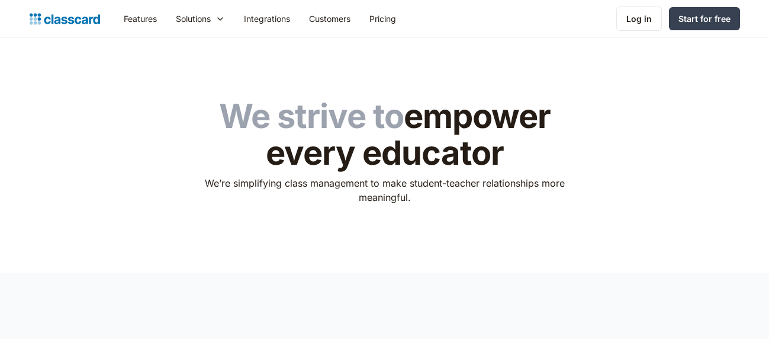 The image size is (769, 339). What do you see at coordinates (140, 18) in the screenshot?
I see `a: Features` at bounding box center [140, 18].